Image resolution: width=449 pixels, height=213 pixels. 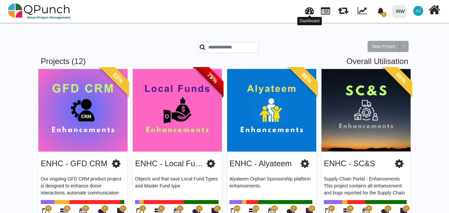 What do you see at coordinates (172, 163) in the screenshot?
I see `a: ENHC - Local Funds` at bounding box center [172, 163].